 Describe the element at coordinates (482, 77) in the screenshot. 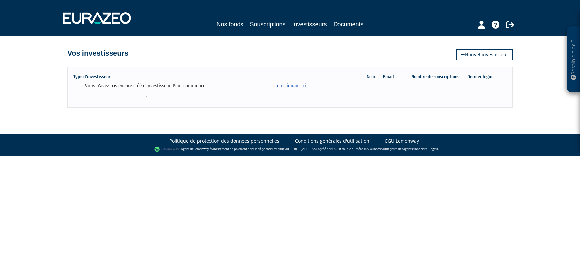

I see `th: Dernier login` at that location.